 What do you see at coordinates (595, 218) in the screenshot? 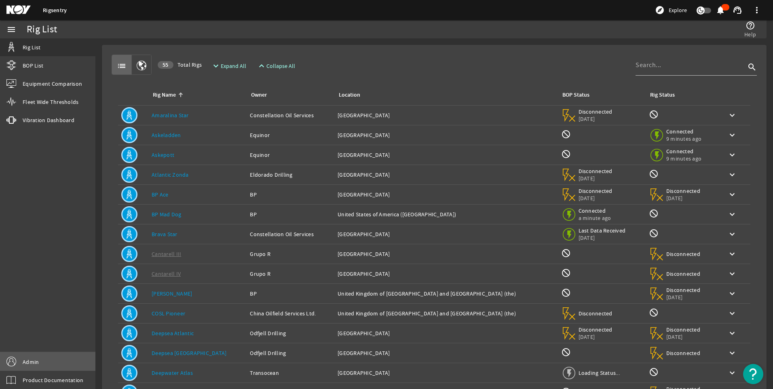
I see `span: a minute ago` at bounding box center [595, 218].